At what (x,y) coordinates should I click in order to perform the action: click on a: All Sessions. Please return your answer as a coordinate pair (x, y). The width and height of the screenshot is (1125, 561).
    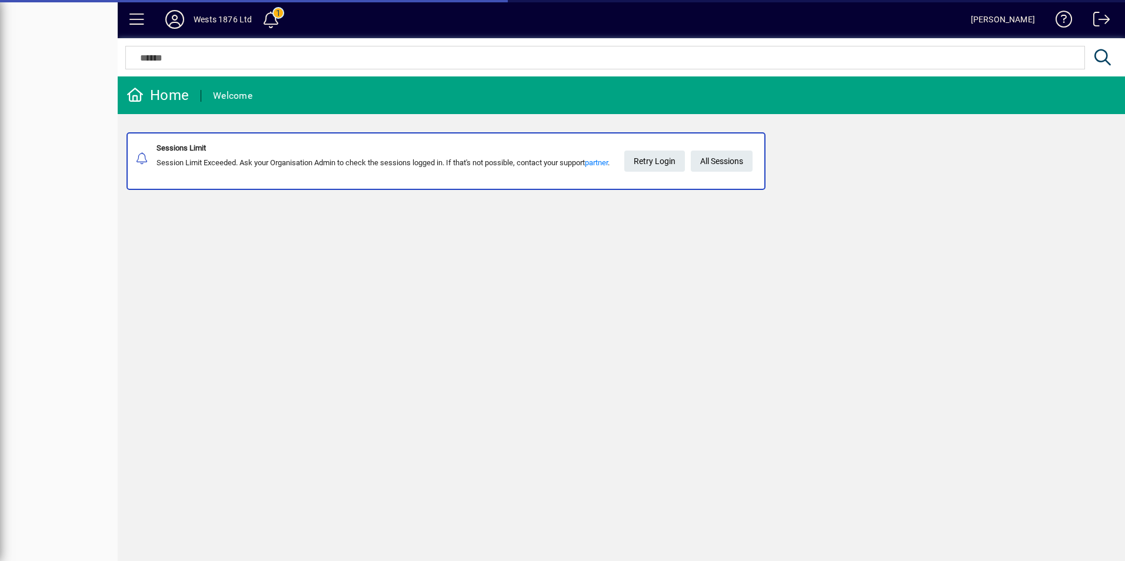
    Looking at the image, I should click on (721, 161).